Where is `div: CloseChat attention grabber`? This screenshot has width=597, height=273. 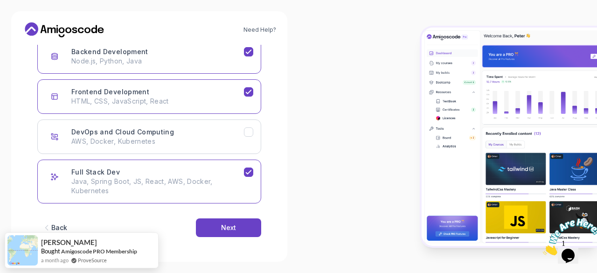 div: CloseChat attention grabber is located at coordinates (29, 22).